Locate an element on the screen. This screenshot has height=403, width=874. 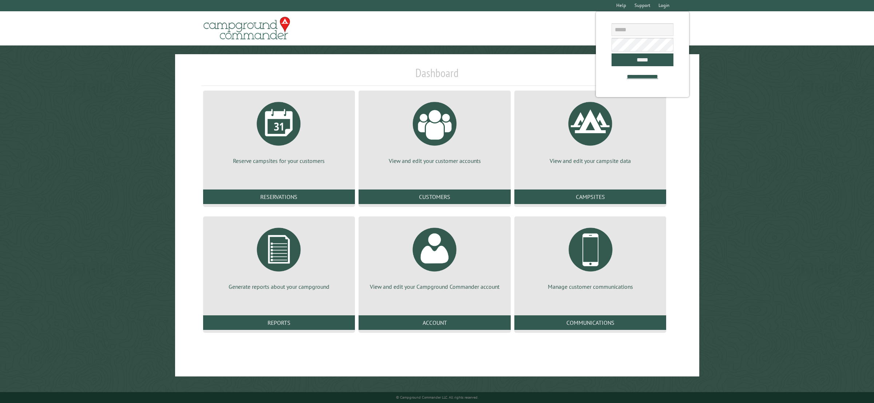
a: Account is located at coordinates (435, 323).